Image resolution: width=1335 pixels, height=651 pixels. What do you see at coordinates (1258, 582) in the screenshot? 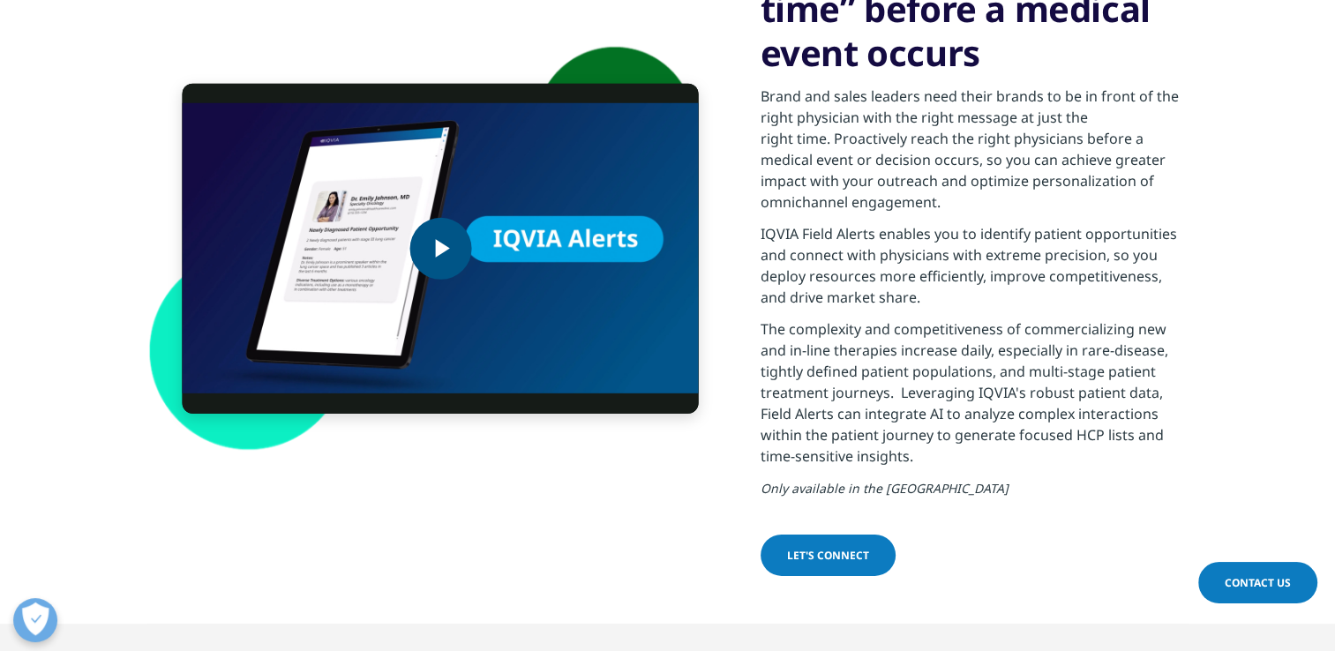
I see `span: Contact Us` at bounding box center [1258, 582].